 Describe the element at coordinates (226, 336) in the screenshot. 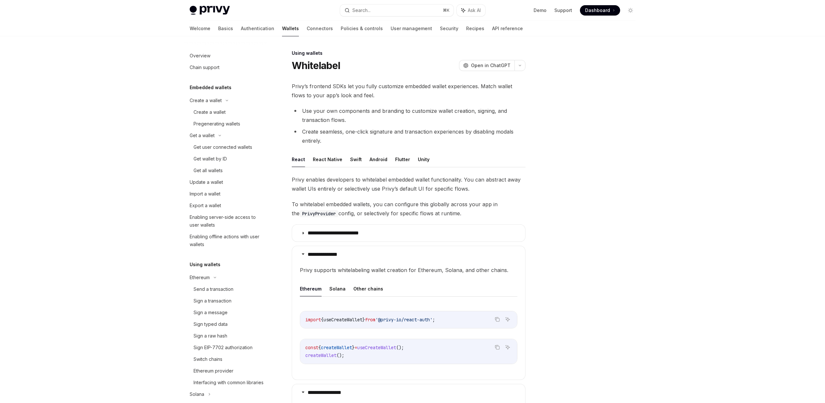

I see `a: Sign a raw hash` at that location.